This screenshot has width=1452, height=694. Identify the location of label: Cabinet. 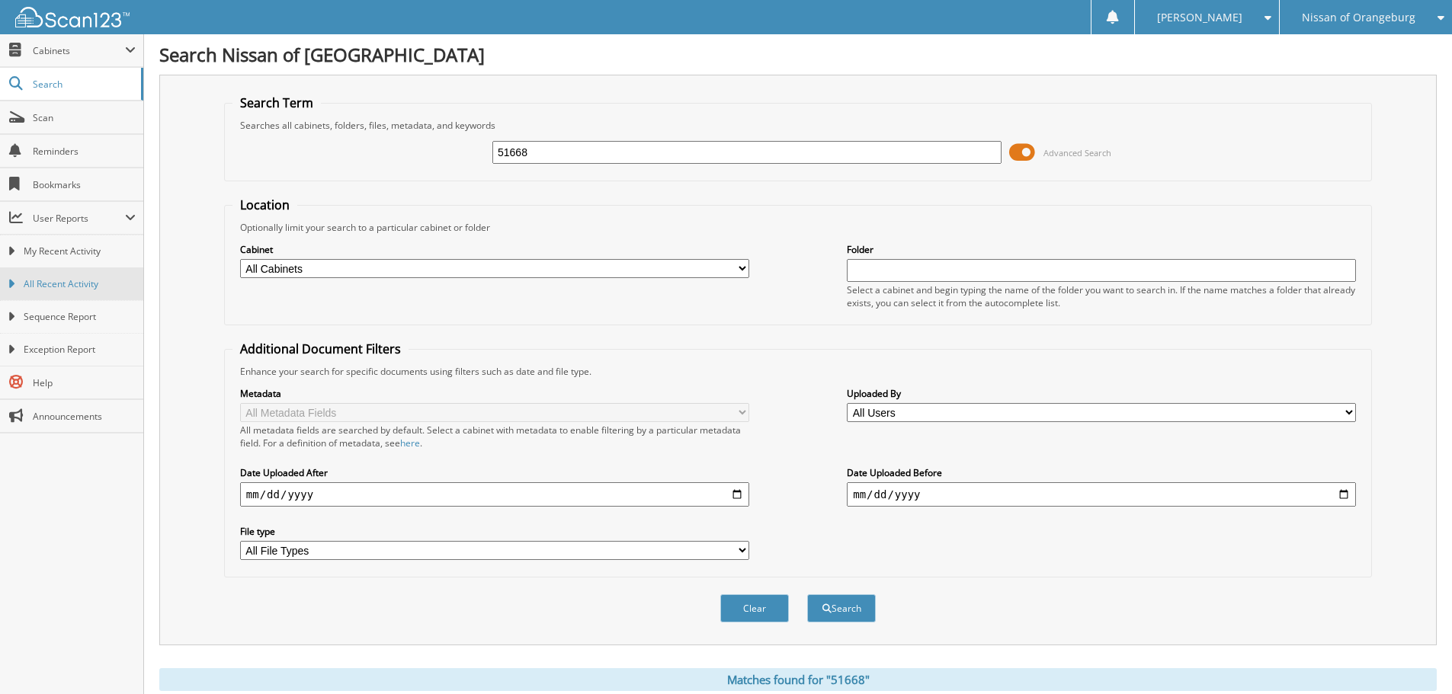
(495, 249).